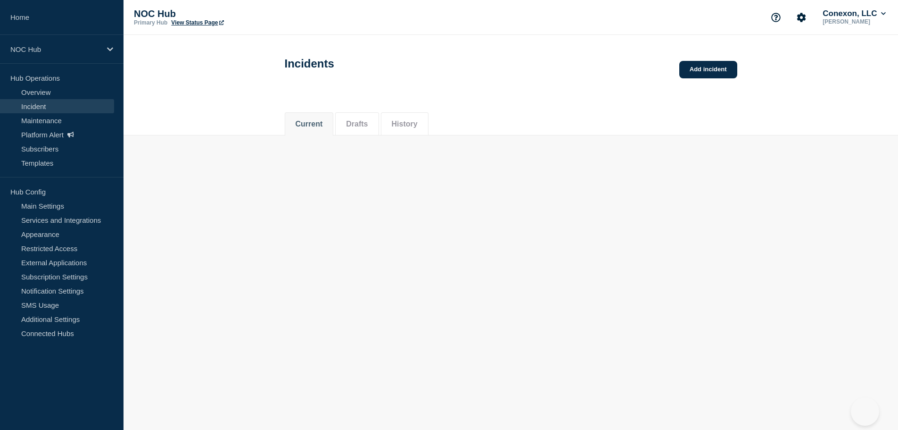 The height and width of the screenshot is (430, 898). What do you see at coordinates (309, 64) in the screenshot?
I see `h1: Incidents` at bounding box center [309, 64].